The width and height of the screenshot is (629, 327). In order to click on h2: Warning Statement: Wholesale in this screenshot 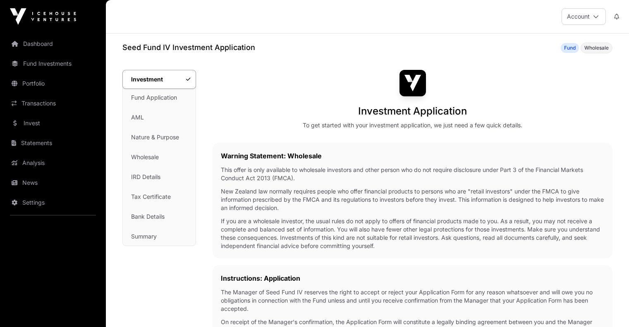, I will do `click(412, 156)`.